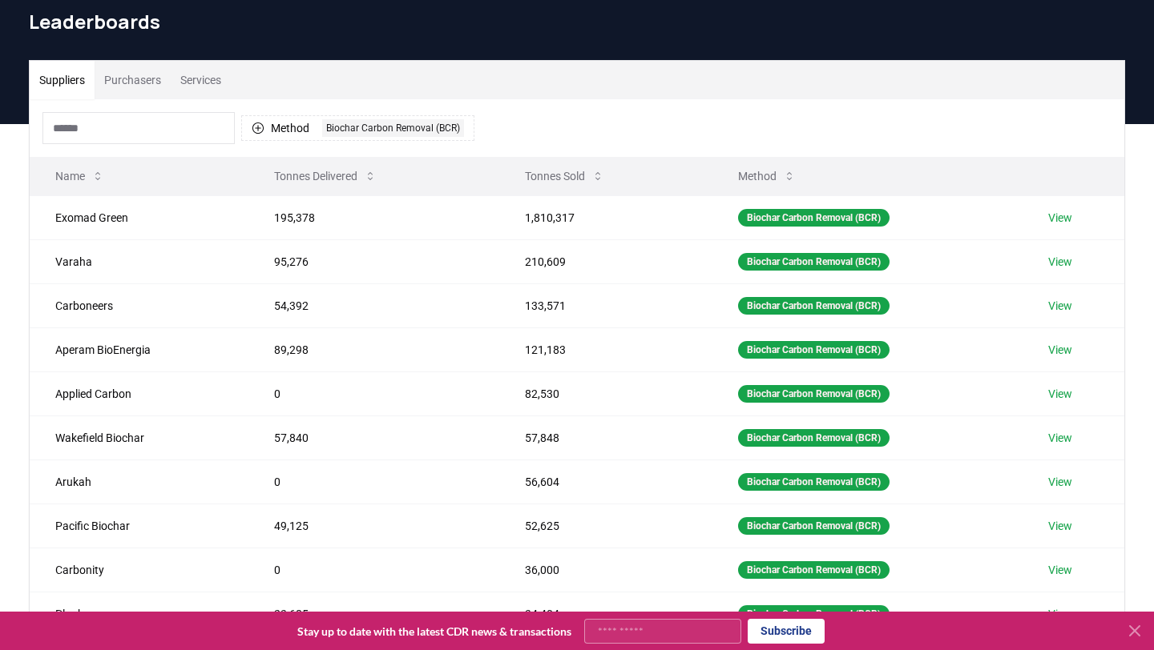 This screenshot has width=1154, height=650. Describe the element at coordinates (200, 80) in the screenshot. I see `button: Services` at that location.